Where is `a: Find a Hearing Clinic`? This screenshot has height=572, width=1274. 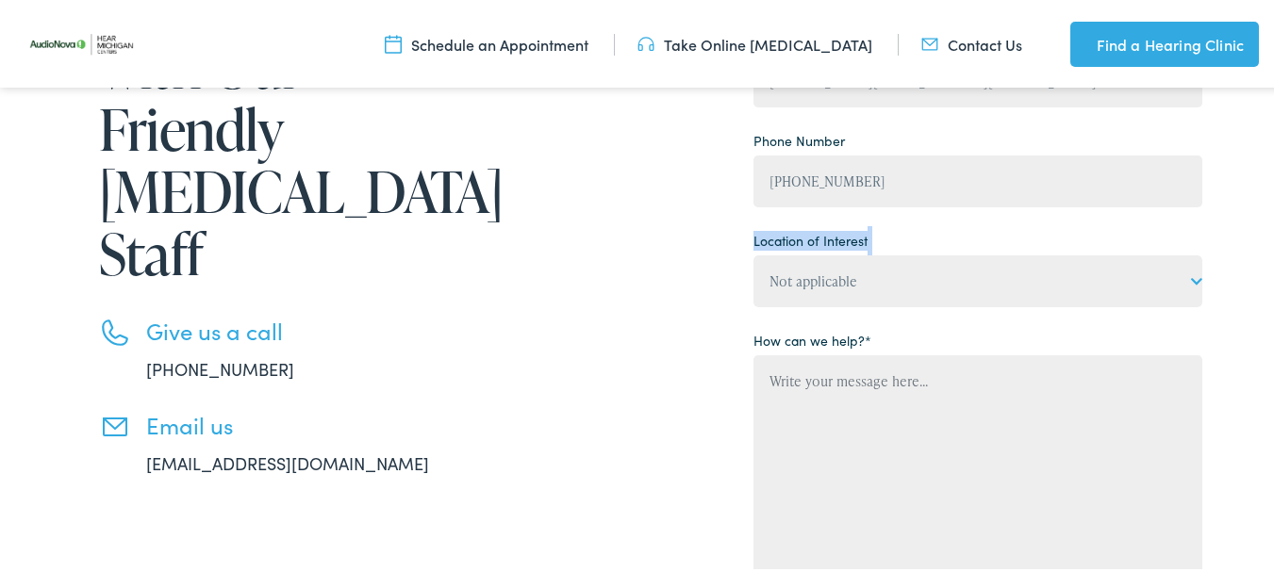 a: Find a Hearing Clinic is located at coordinates (1164, 41).